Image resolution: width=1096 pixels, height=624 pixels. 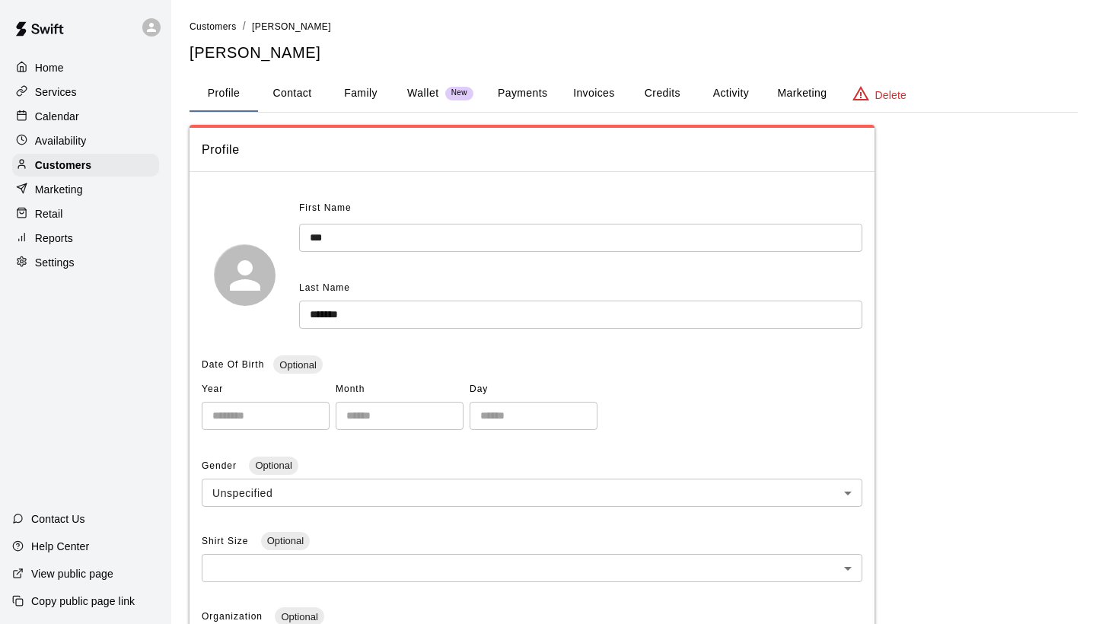 What do you see at coordinates (85, 116) in the screenshot?
I see `div: Calendar` at bounding box center [85, 116].